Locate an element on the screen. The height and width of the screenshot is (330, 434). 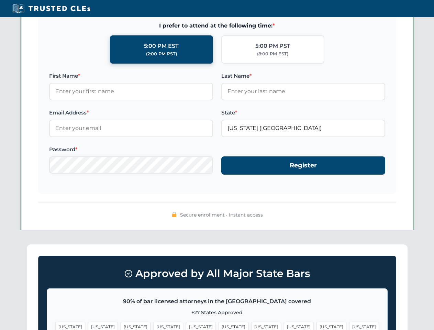
button: Register is located at coordinates (303, 165).